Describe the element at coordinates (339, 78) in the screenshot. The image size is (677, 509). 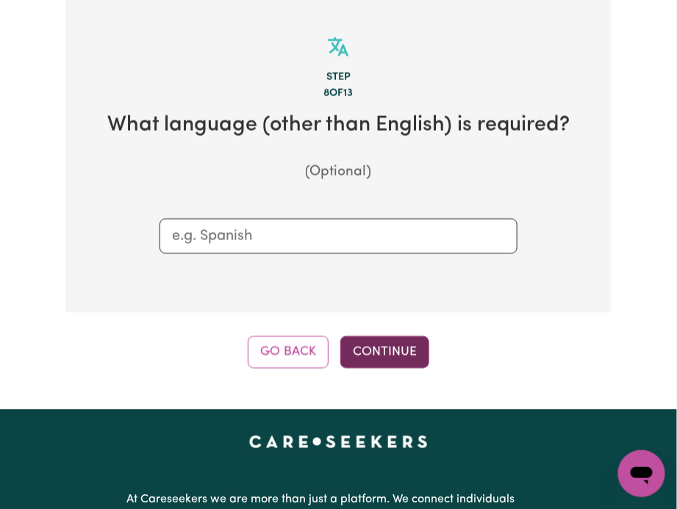
I see `div: Step` at that location.